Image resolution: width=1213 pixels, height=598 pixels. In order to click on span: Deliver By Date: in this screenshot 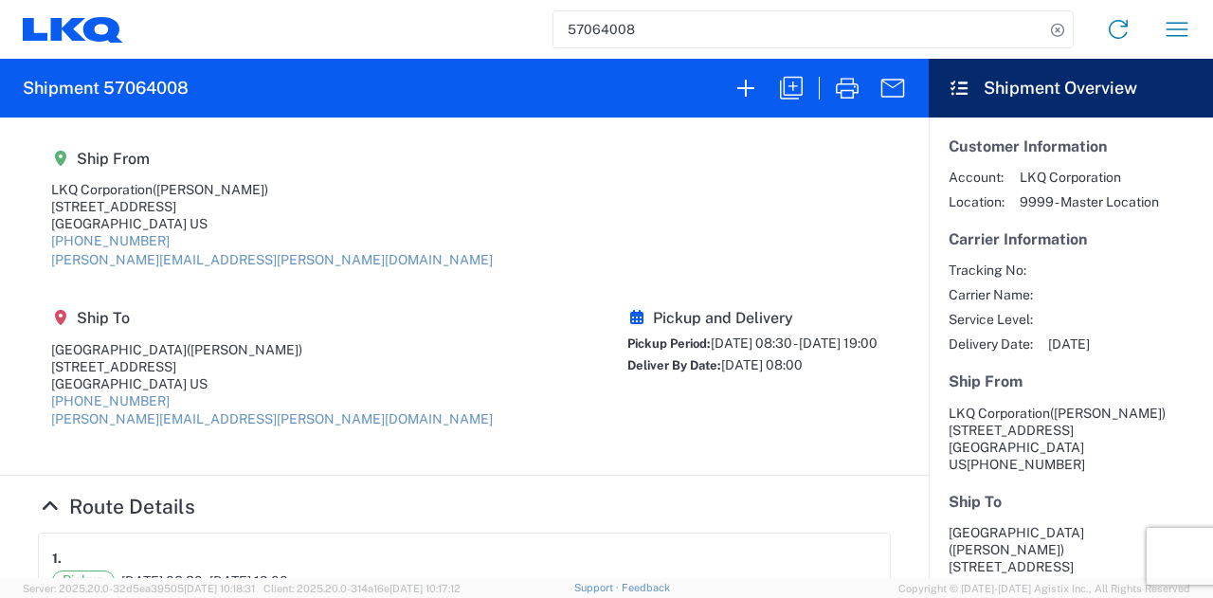, I will do `click(674, 365)`.